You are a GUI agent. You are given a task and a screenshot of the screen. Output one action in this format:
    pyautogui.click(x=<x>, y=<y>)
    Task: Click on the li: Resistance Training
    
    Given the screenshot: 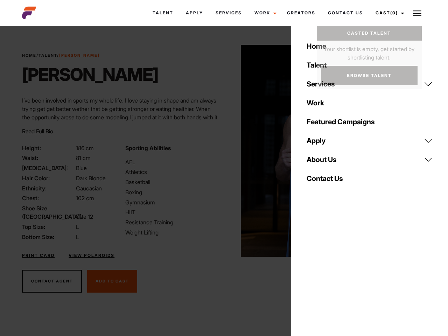 What is the action you would take?
    pyautogui.click(x=172, y=222)
    